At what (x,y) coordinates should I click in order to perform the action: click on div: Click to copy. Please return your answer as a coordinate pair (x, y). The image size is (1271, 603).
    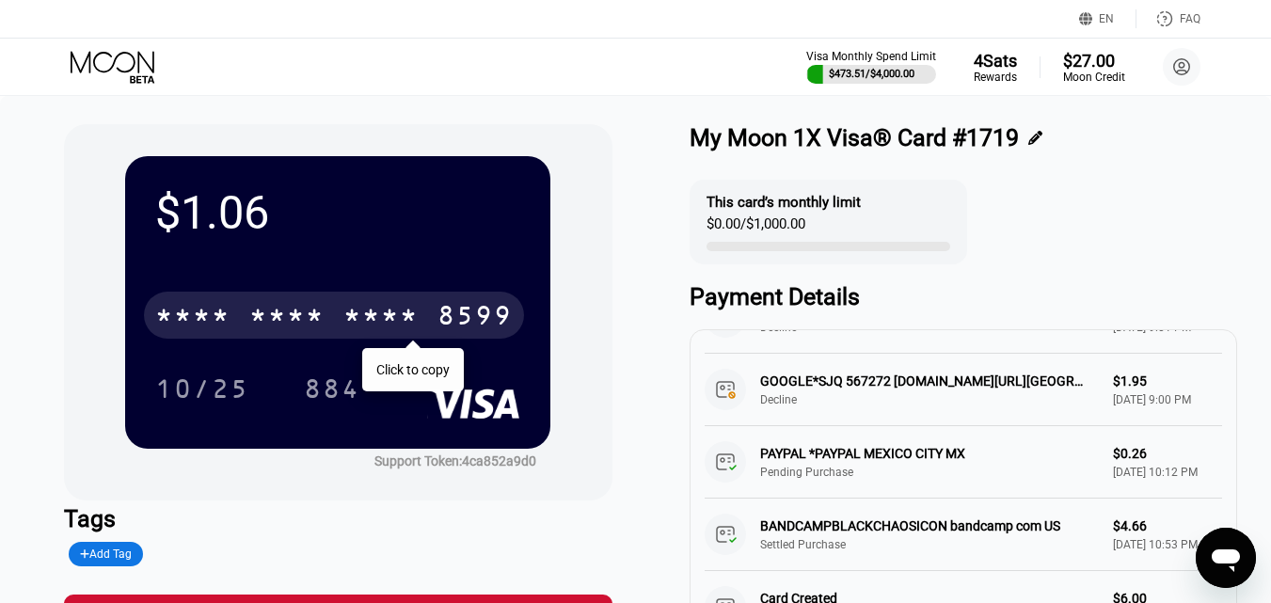
    Looking at the image, I should click on (413, 370).